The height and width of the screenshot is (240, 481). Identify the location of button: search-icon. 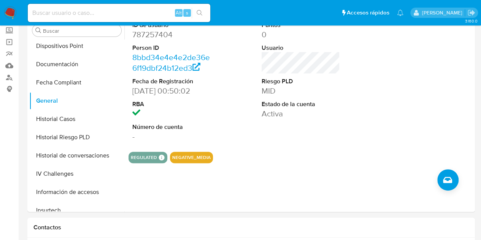
(199, 13).